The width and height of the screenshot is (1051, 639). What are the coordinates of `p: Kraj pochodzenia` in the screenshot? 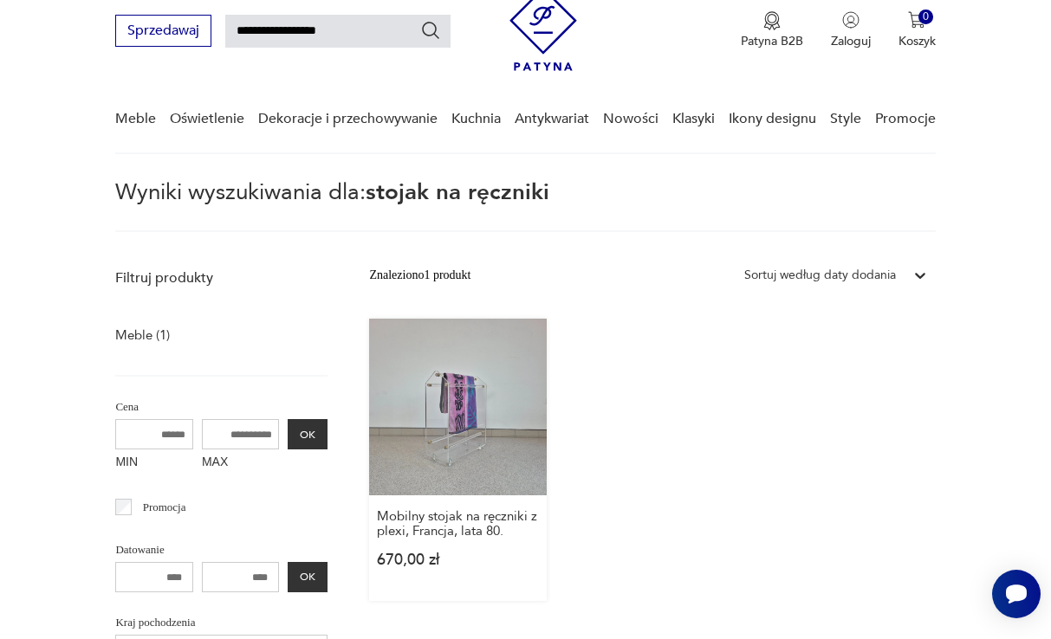 It's located at (221, 623).